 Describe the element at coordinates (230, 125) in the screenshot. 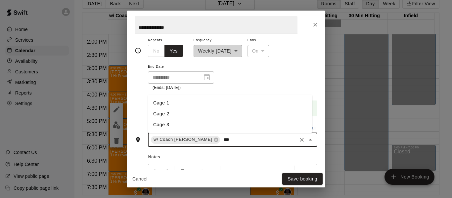

I see `li: Cage 3` at that location.